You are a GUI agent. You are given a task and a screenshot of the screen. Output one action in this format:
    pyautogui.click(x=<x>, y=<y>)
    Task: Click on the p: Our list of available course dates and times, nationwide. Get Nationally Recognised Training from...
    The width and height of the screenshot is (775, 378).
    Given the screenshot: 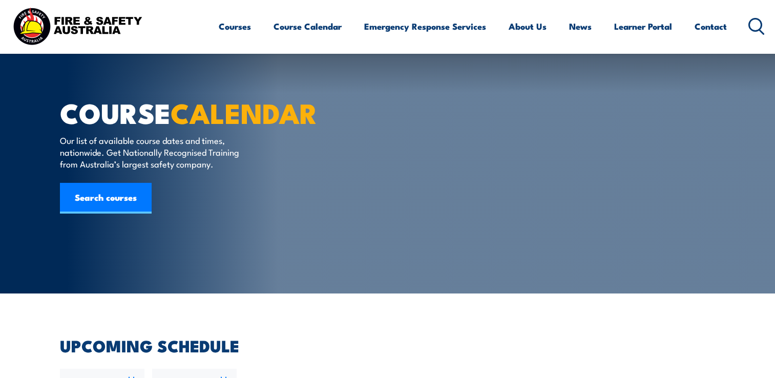 What is the action you would take?
    pyautogui.click(x=153, y=152)
    